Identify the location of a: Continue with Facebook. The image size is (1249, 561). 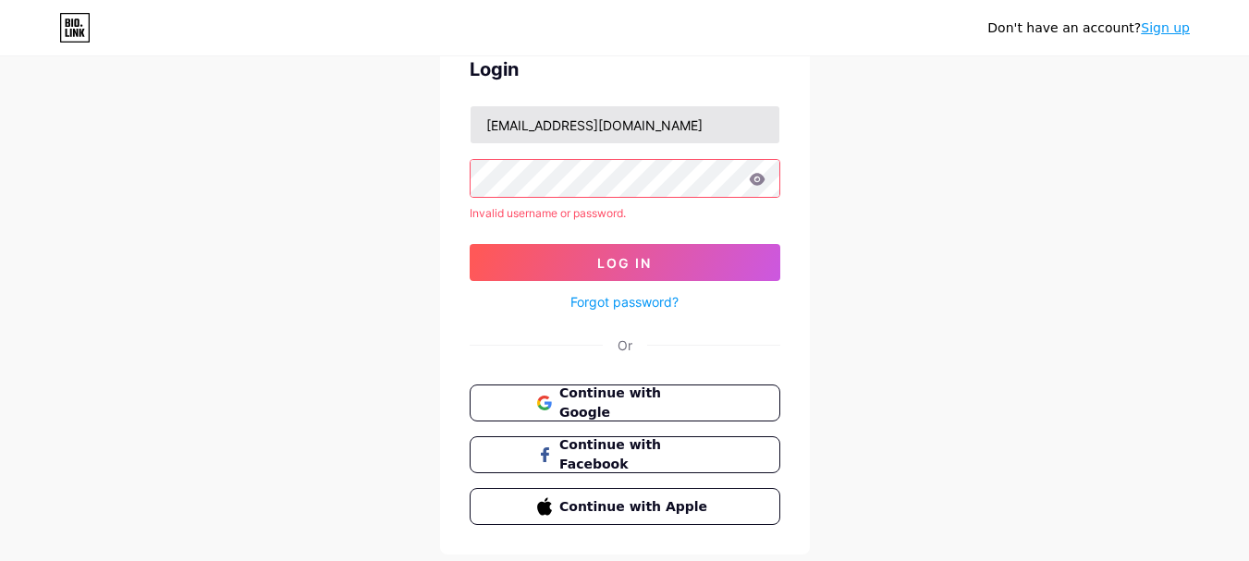
(625, 455).